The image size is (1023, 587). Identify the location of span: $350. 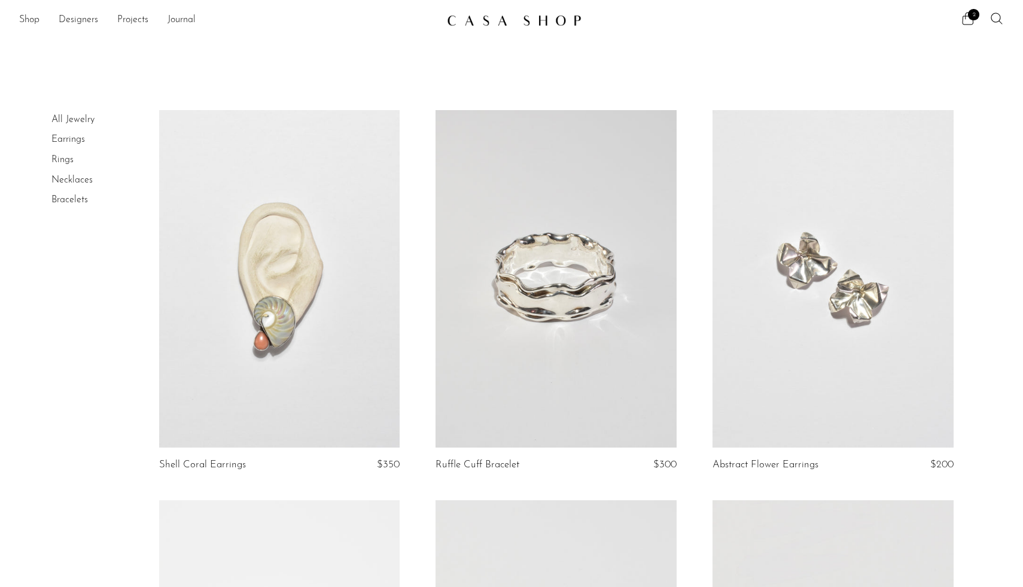
(388, 464).